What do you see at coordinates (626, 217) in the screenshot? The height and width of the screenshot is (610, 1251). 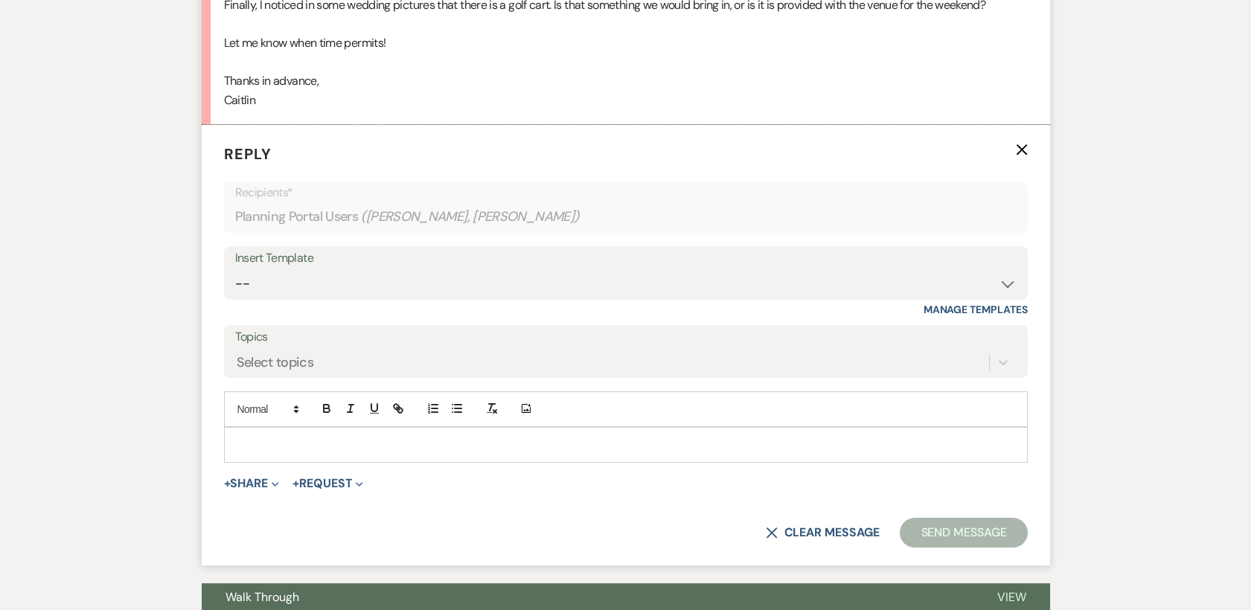 I see `div: Planning Portal Users` at bounding box center [626, 217].